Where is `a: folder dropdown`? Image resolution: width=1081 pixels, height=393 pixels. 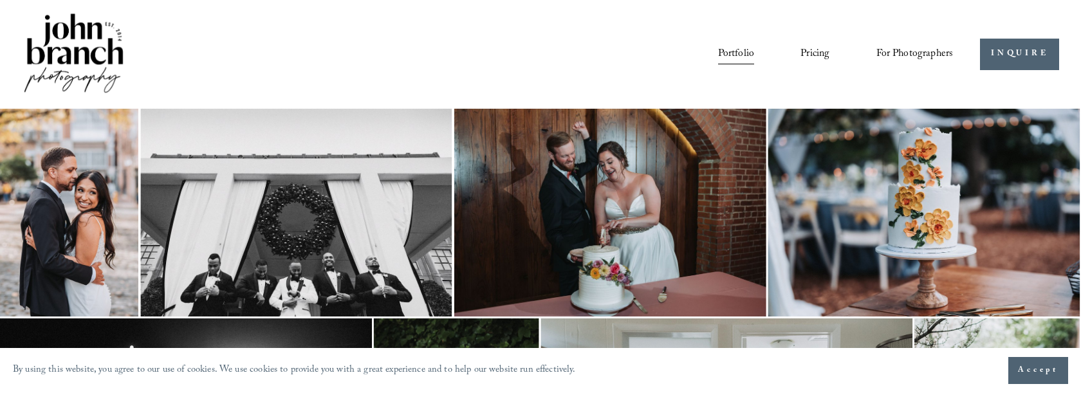
a: folder dropdown is located at coordinates (915, 54).